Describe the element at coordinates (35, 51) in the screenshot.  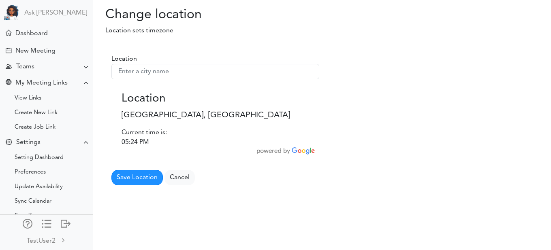
I see `div: New Meeting` at that location.